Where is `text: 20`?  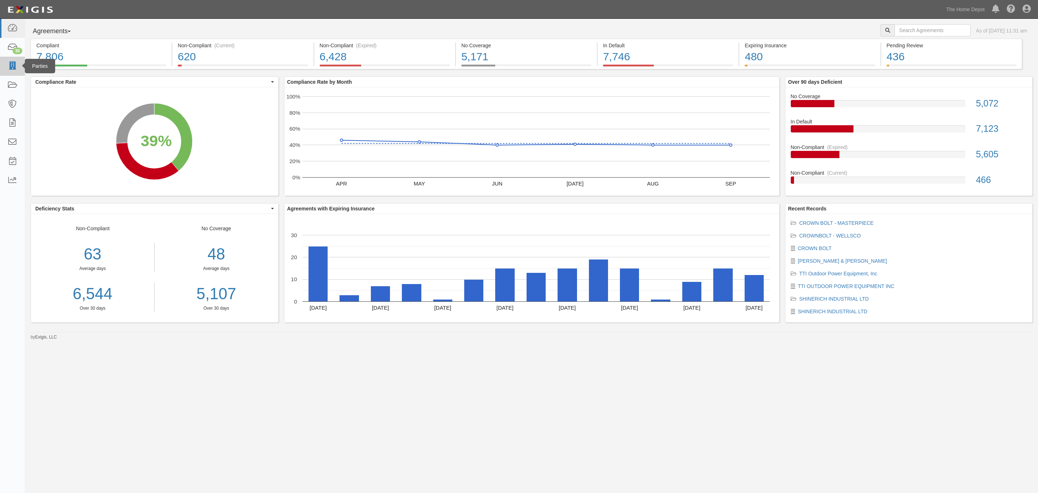 text: 20 is located at coordinates (294, 257).